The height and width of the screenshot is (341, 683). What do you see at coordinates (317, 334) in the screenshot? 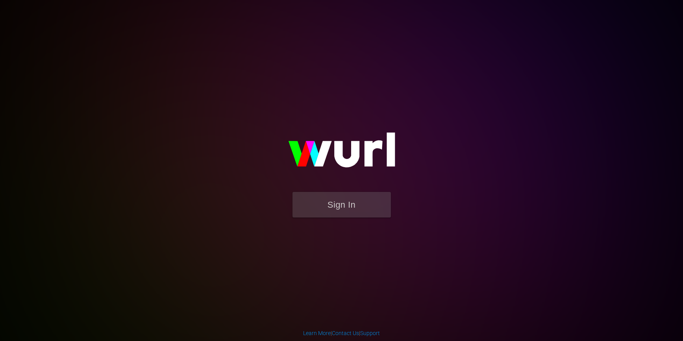
I see `a: Learn More` at bounding box center [317, 334].